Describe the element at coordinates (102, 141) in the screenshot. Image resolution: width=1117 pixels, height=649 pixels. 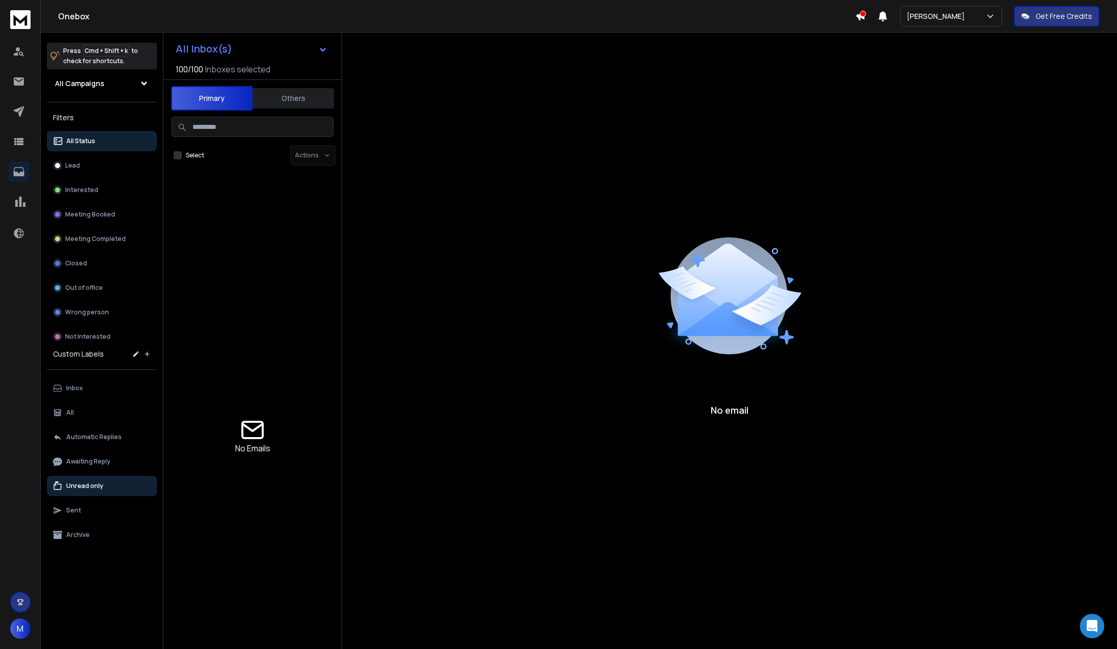
I see `button: All Status` at that location.